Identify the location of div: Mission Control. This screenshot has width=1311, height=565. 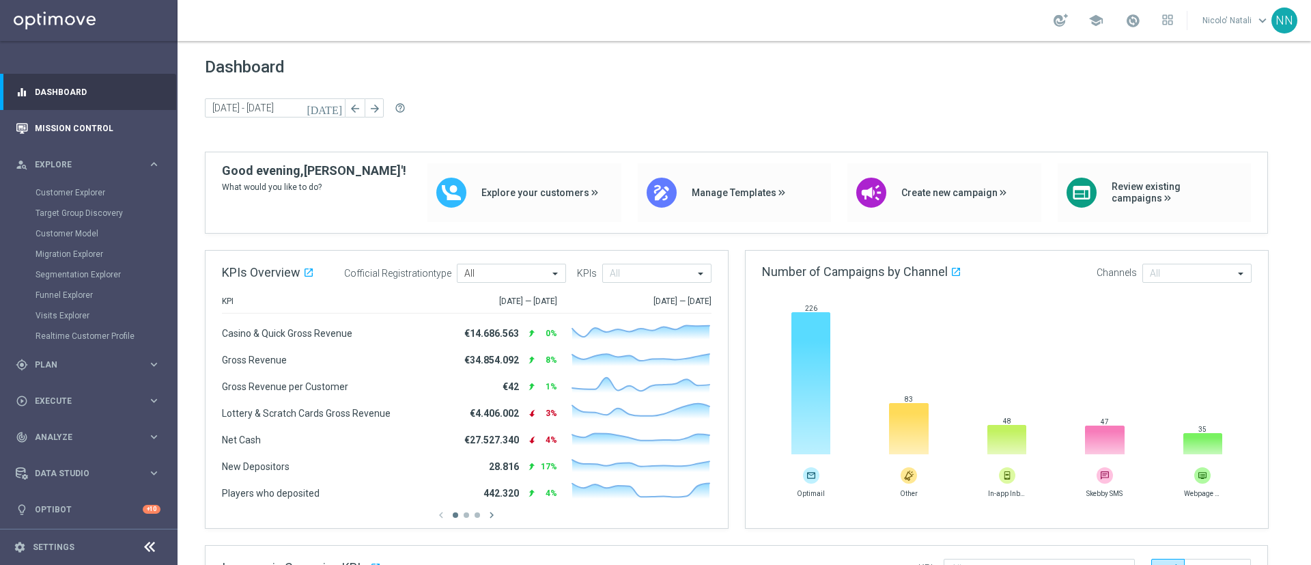
(88, 128).